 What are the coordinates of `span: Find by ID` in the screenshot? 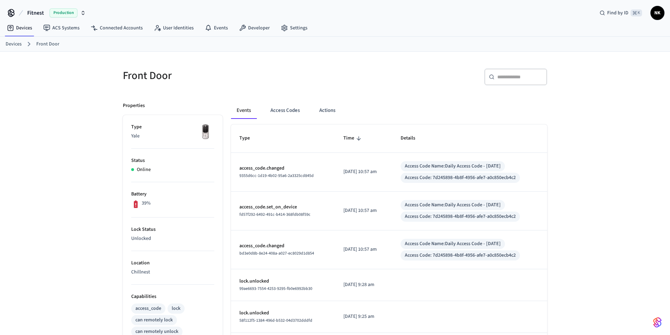 It's located at (618, 13).